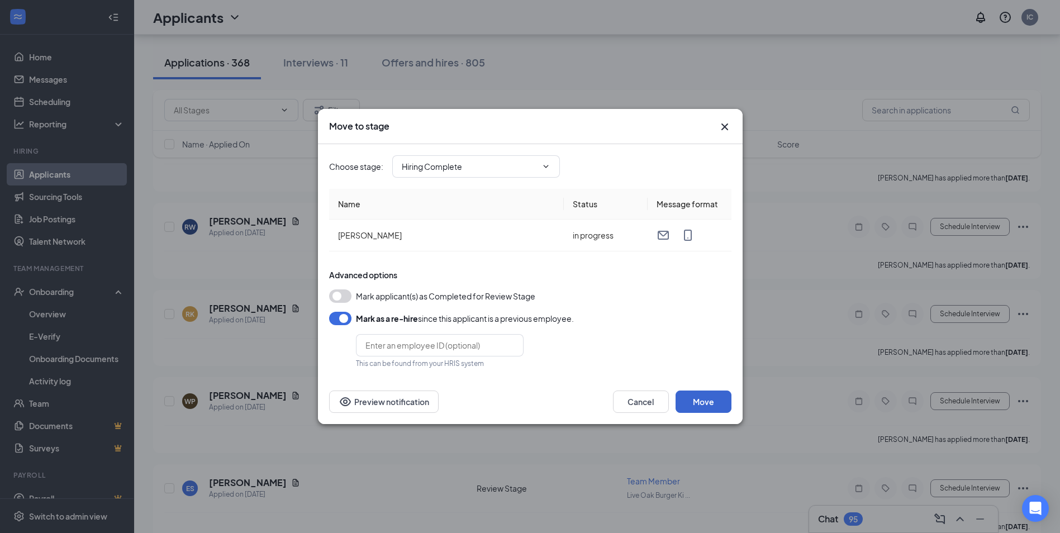 This screenshot has height=533, width=1060. What do you see at coordinates (440, 363) in the screenshot?
I see `div: This can be found from your HRIS system` at bounding box center [440, 363].